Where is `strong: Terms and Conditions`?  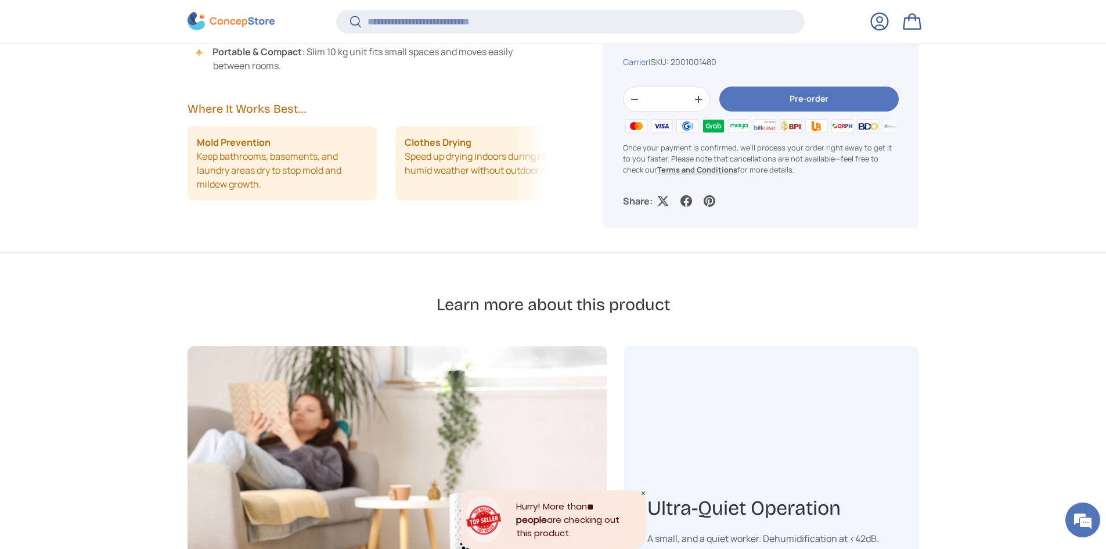 strong: Terms and Conditions is located at coordinates (697, 169).